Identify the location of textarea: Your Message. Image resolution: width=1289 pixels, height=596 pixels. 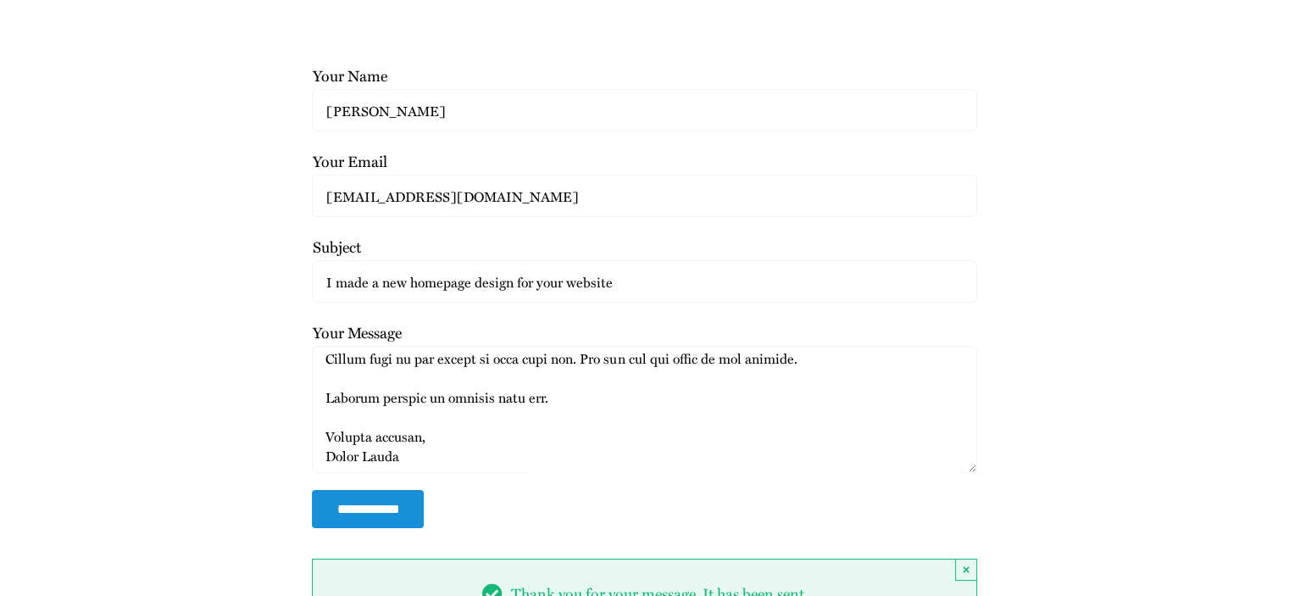
(644, 409).